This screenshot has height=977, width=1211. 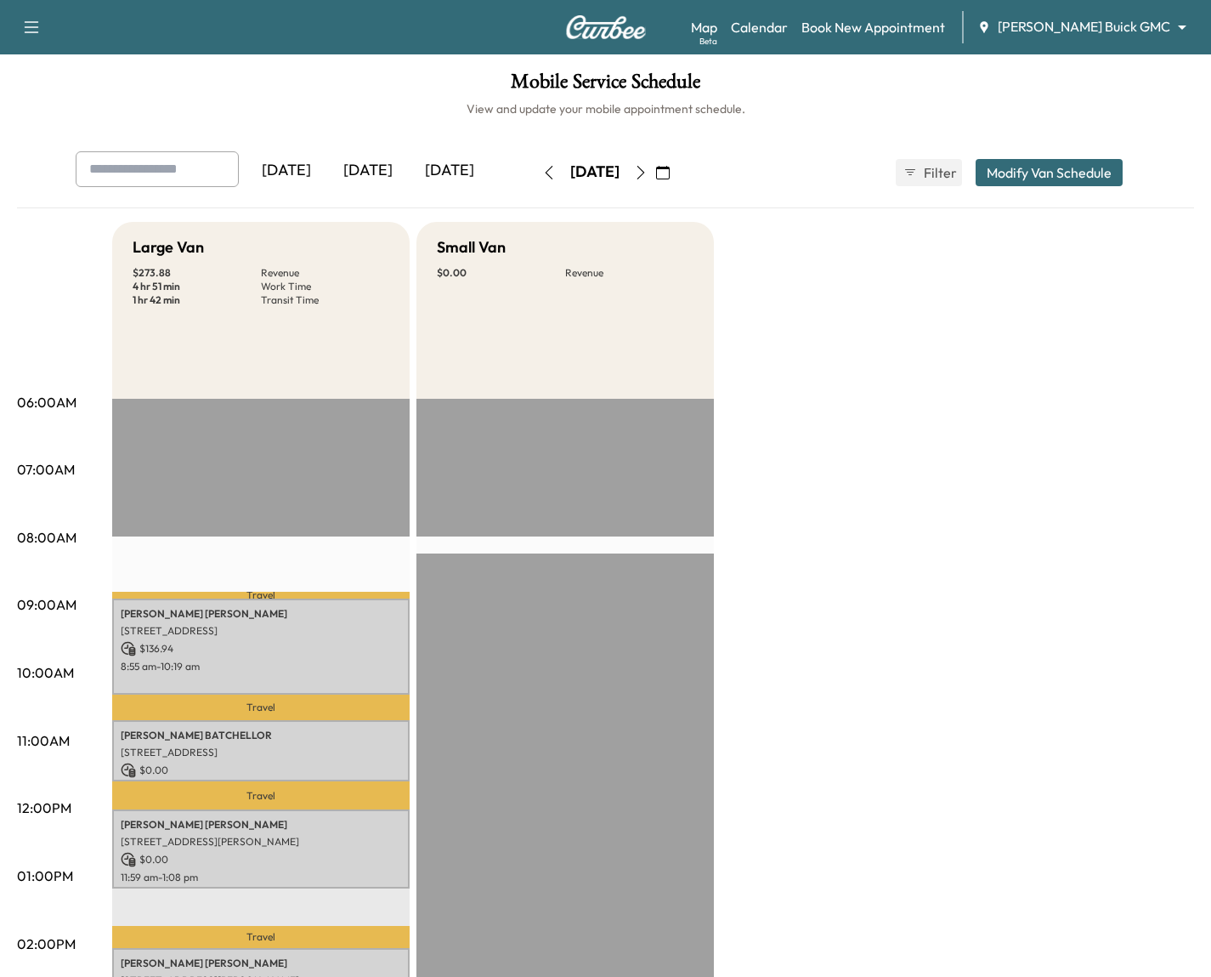 What do you see at coordinates (261, 649) in the screenshot?
I see `p: $ 136.94` at bounding box center [261, 649].